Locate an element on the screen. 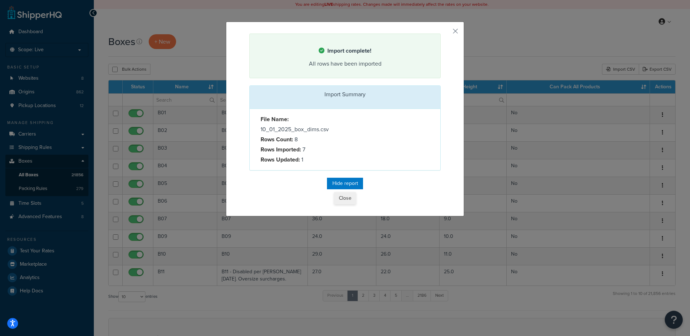  strong: Rows Updated: is located at coordinates (280, 160).